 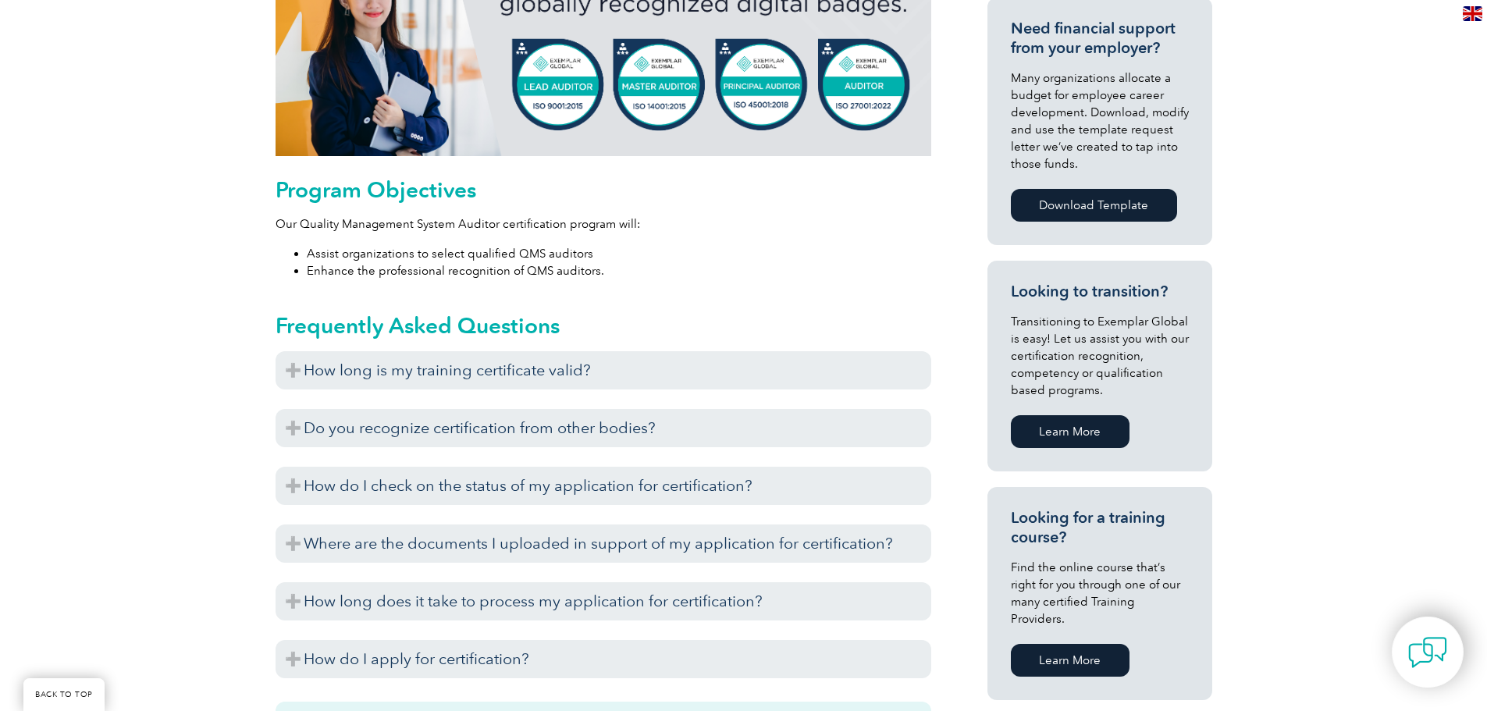 What do you see at coordinates (604, 659) in the screenshot?
I see `h3: How do I apply for certification?` at bounding box center [604, 659].